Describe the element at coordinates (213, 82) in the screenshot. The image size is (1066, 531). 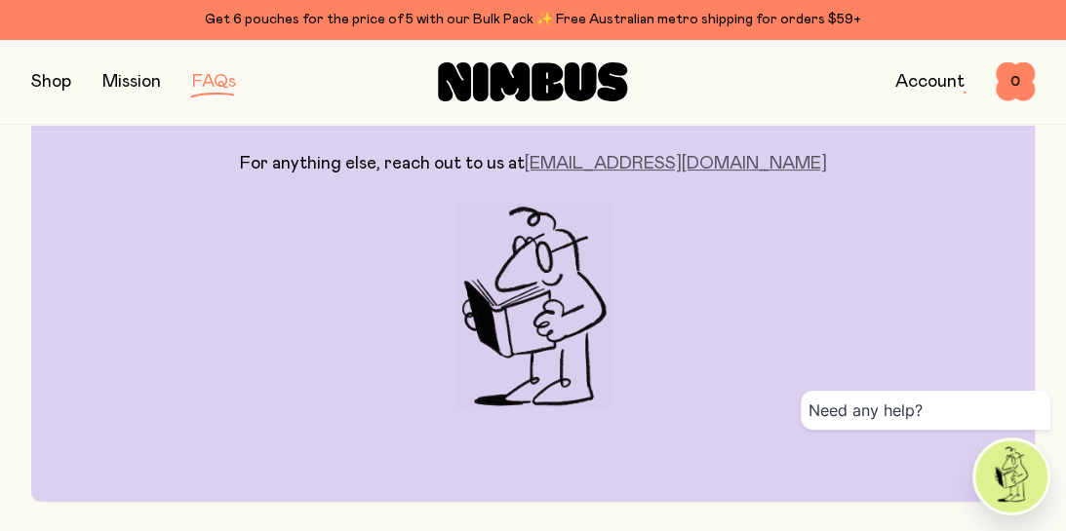
I see `a: FAQs` at that location.